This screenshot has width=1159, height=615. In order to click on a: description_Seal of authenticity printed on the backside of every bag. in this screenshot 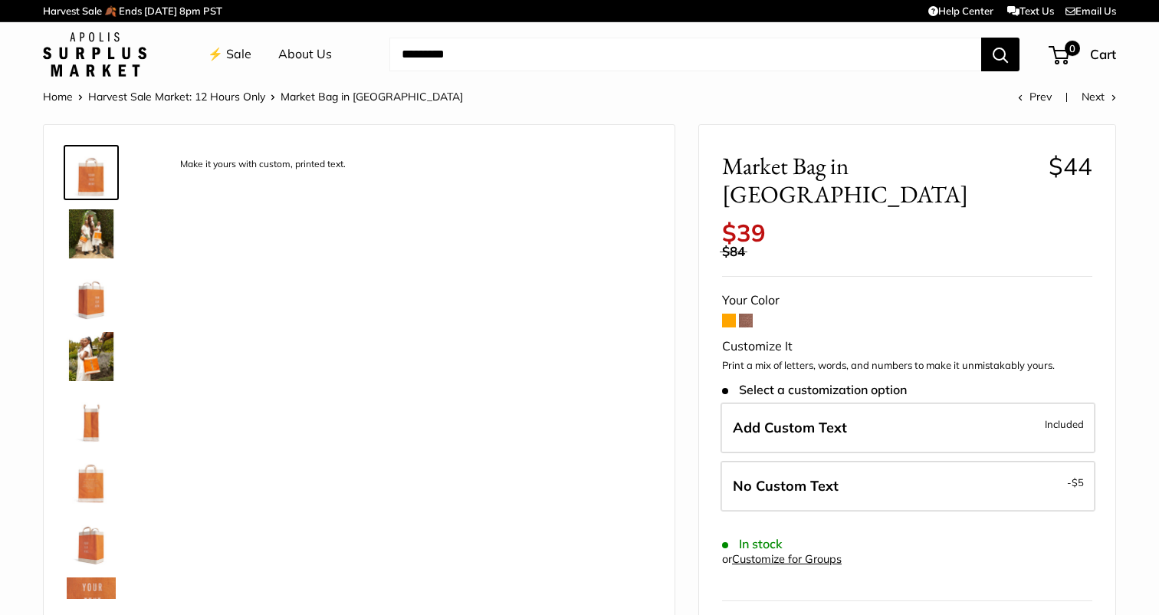, I will do `click(91, 479)`.